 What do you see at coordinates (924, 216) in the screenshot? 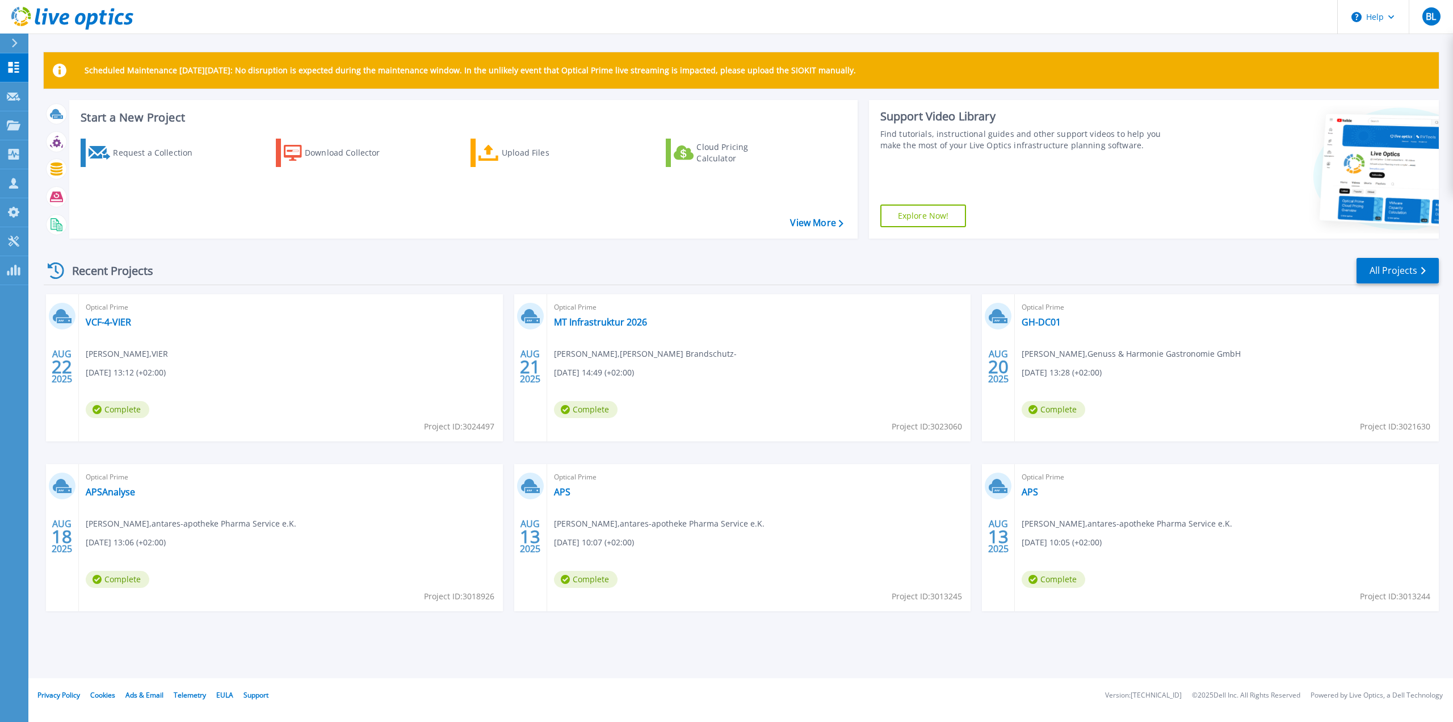
I see `a: Explore Now!` at bounding box center [924, 216].